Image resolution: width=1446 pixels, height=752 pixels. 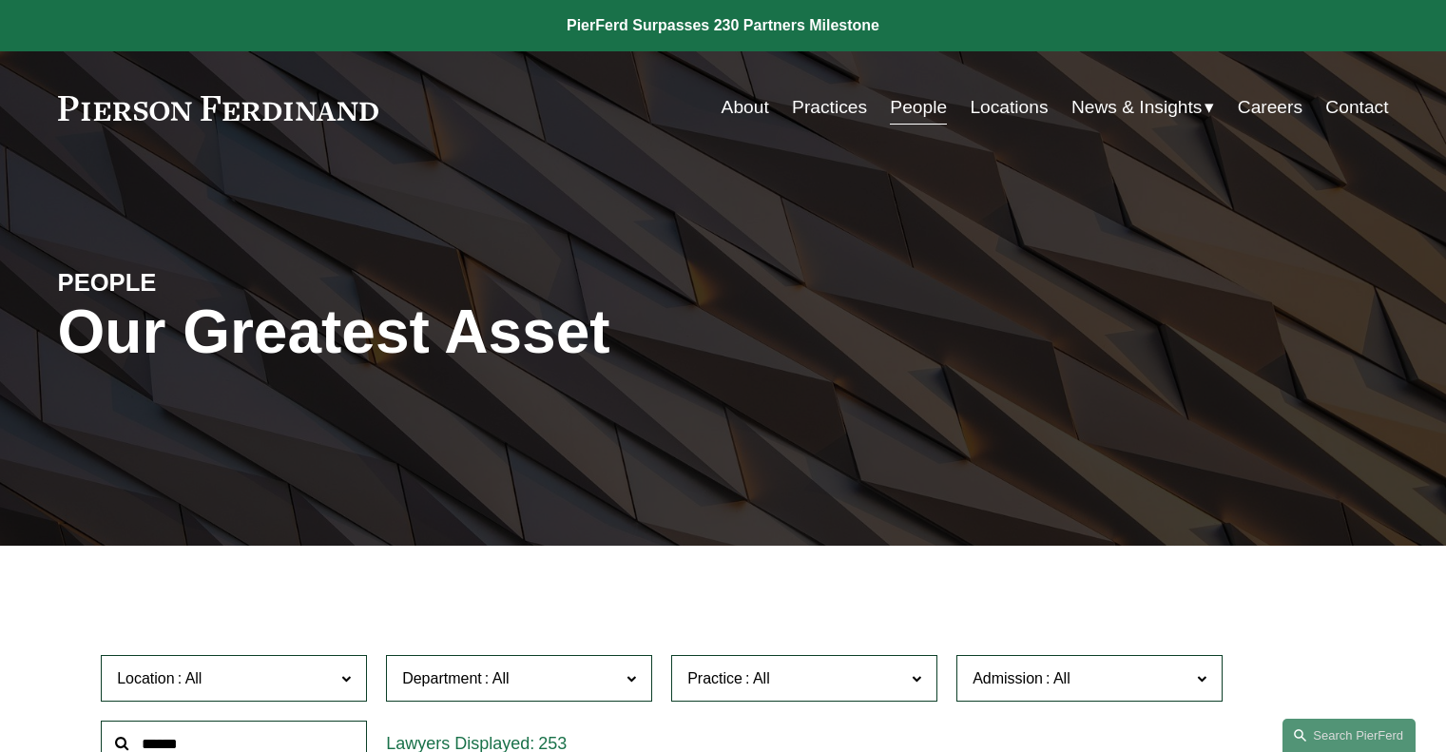 I want to click on h4: PEOPLE, so click(x=224, y=282).